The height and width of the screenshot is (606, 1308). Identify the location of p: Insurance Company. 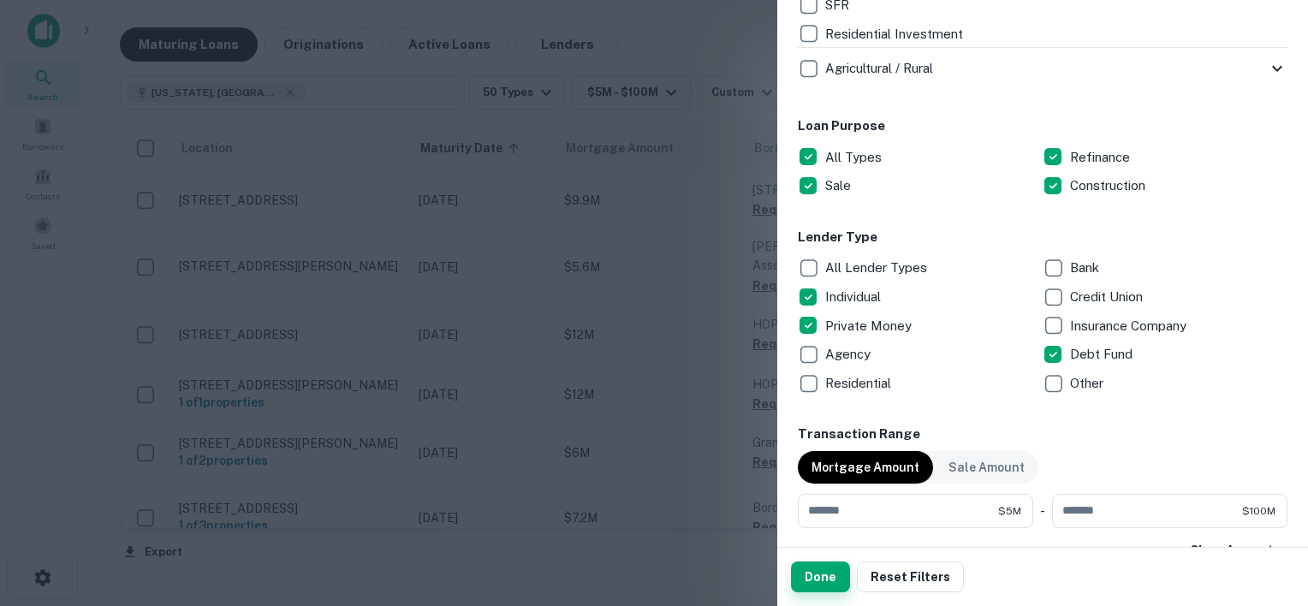
(1130, 326).